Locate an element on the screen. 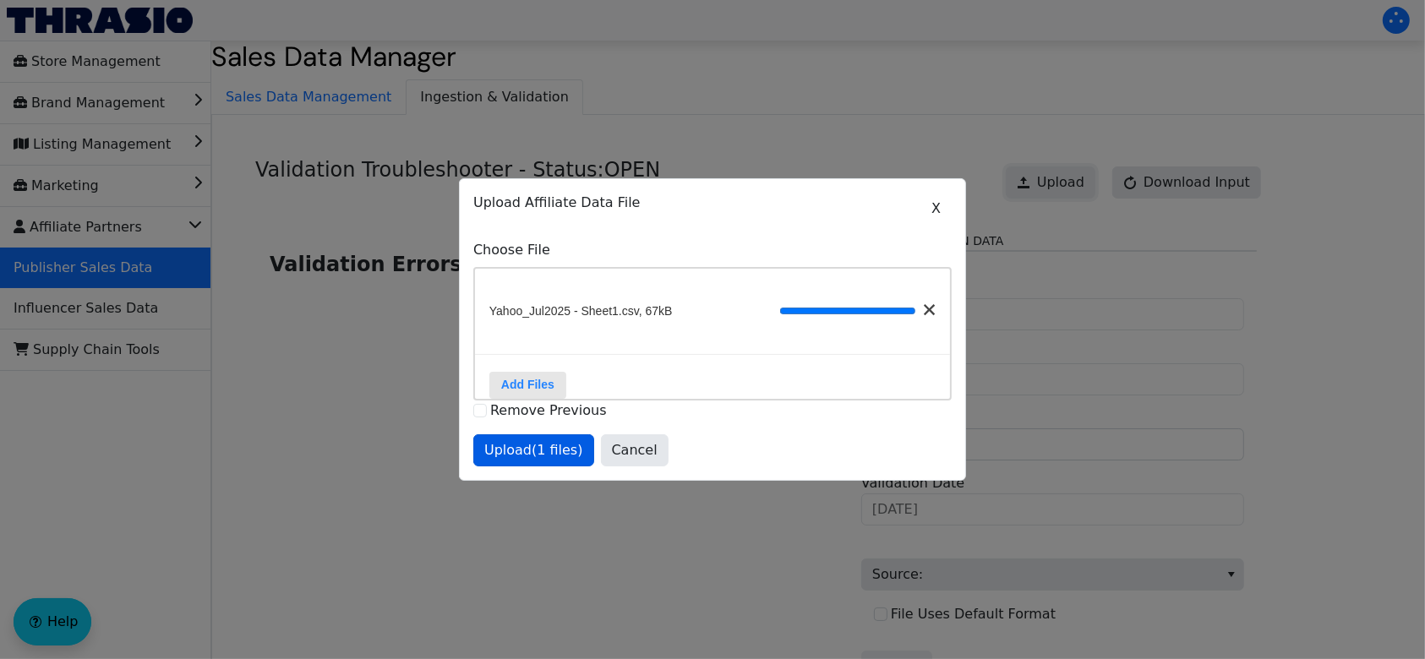  label: Choose File is located at coordinates (712, 250).